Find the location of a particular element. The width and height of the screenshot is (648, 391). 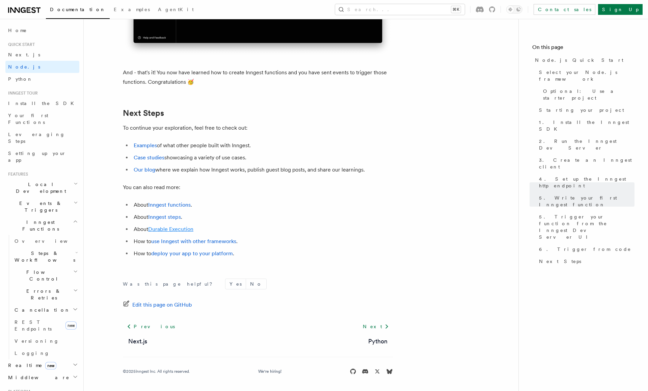

span: Documentation is located at coordinates (78, 9).